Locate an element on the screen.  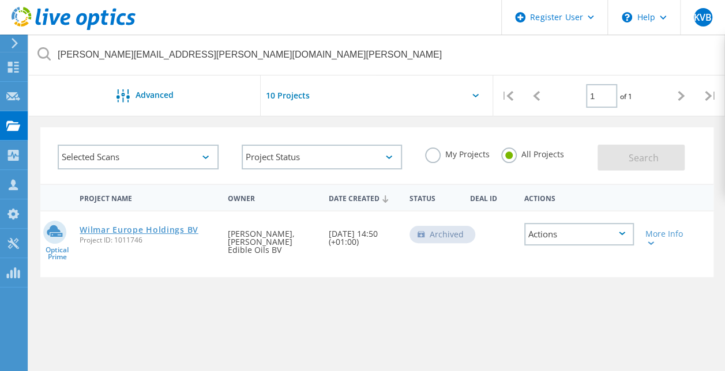
div: Owner is located at coordinates (272, 197).